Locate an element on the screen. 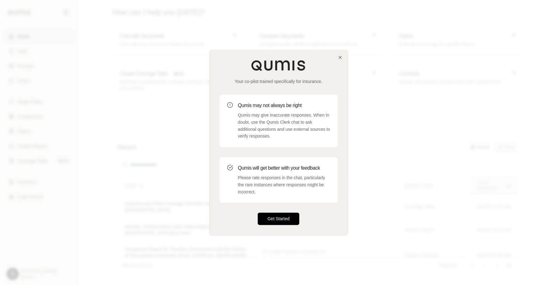  p: Your co-pilot trained specifically for insurance. is located at coordinates (279, 81).